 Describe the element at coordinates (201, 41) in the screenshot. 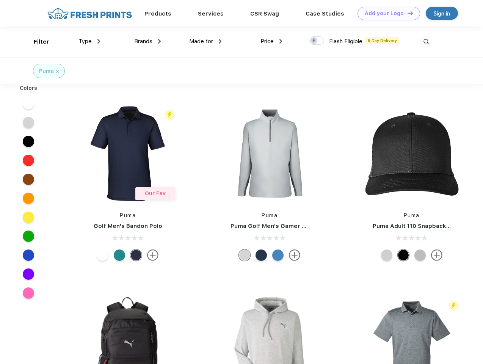

I see `span: Made for` at that location.